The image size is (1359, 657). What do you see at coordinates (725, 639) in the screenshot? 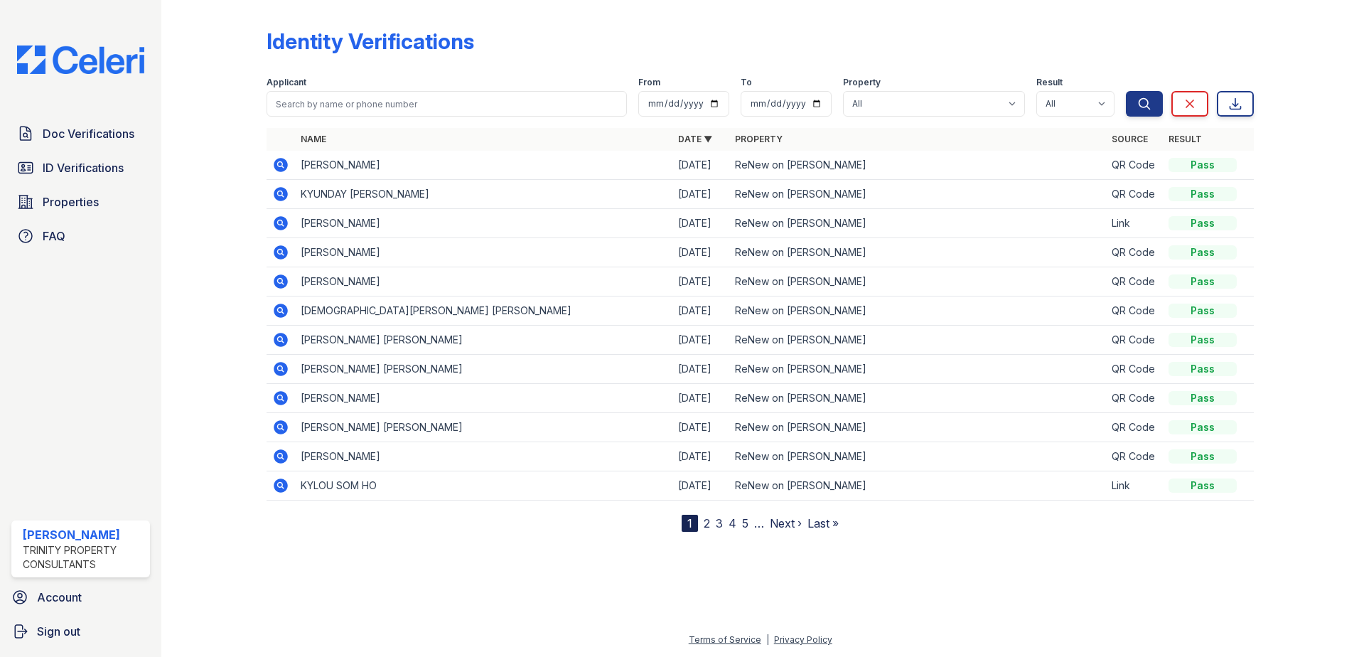
I see `a: Terms of Service` at bounding box center [725, 639].